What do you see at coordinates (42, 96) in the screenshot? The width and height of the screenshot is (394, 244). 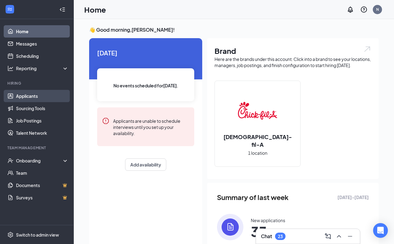 I see `a: Applicants` at bounding box center [42, 96].